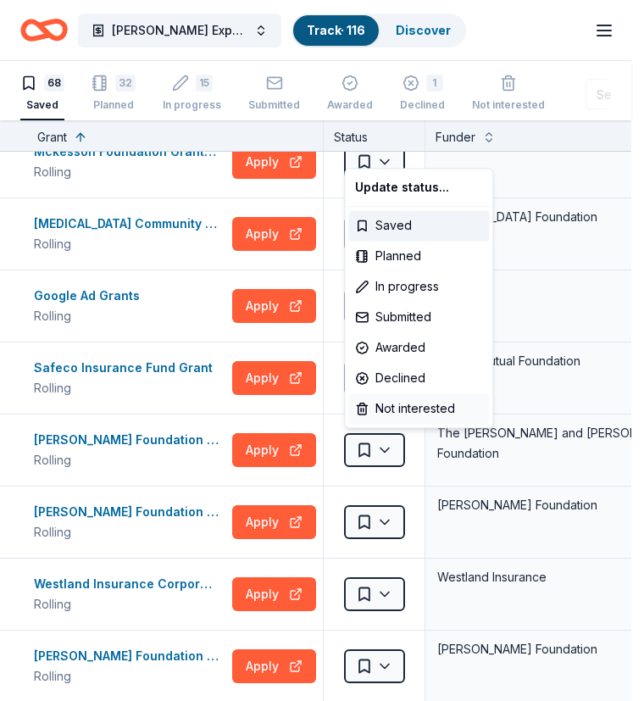 The height and width of the screenshot is (701, 644). Describe the element at coordinates (418, 256) in the screenshot. I see `div: Planned` at that location.